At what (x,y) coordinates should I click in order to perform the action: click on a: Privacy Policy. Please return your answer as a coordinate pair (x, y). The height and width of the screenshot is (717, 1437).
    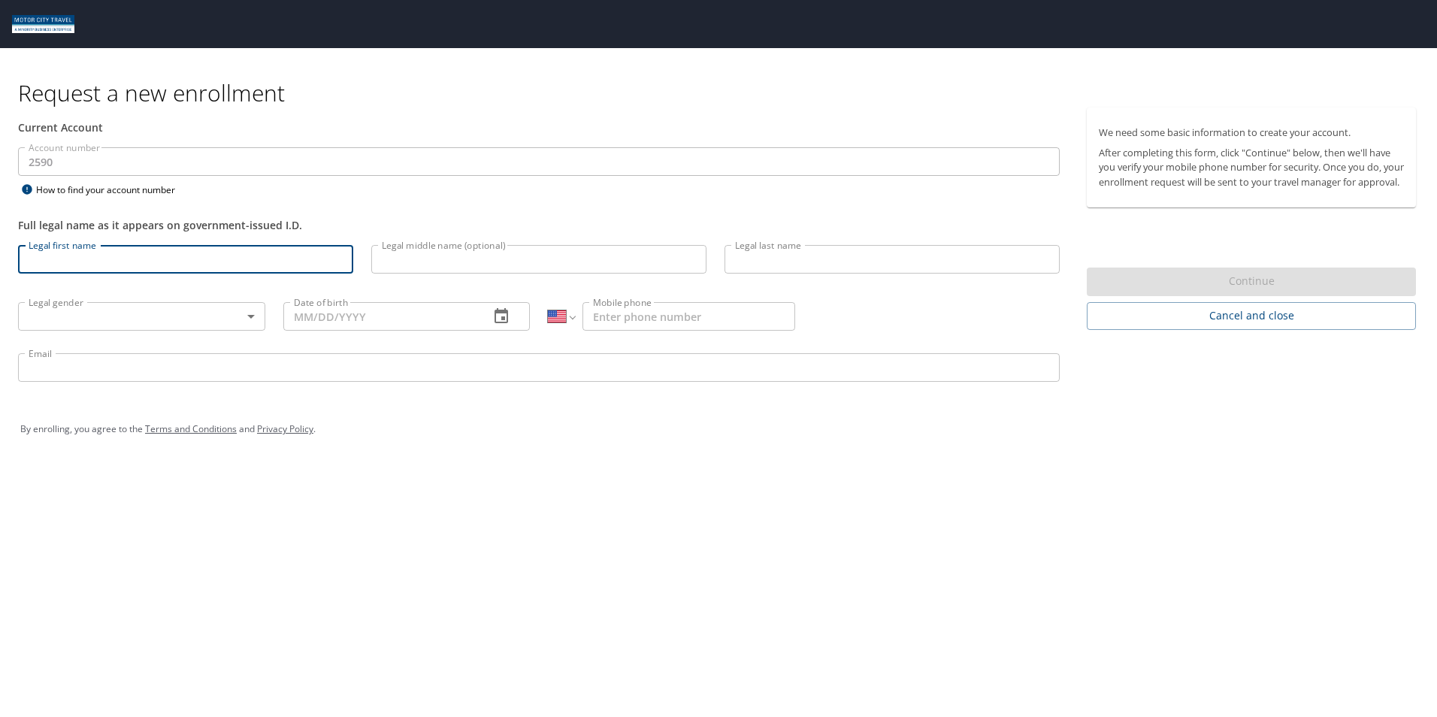
    Looking at the image, I should click on (285, 428).